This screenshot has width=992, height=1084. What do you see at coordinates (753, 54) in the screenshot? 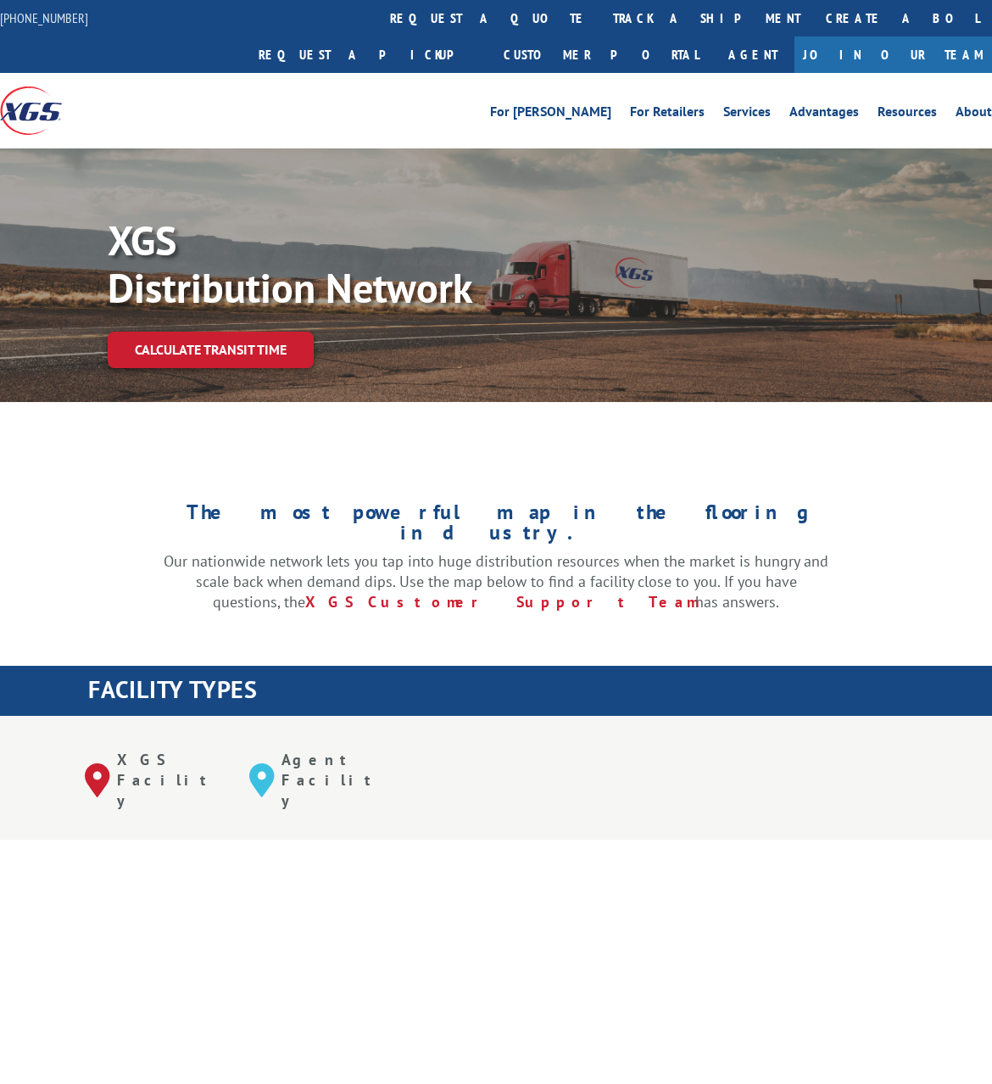
I see `a: Agent` at bounding box center [753, 54].